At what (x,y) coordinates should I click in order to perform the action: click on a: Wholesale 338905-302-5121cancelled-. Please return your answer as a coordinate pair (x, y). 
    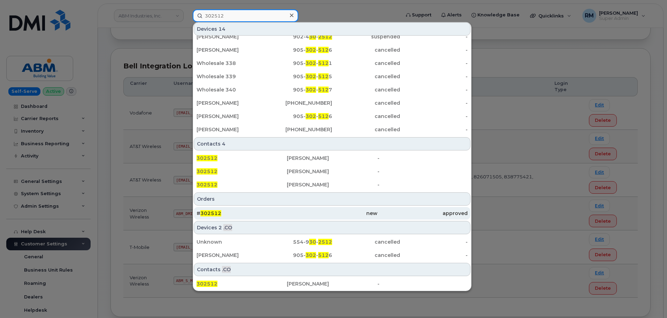
    Looking at the image, I should click on (332, 63).